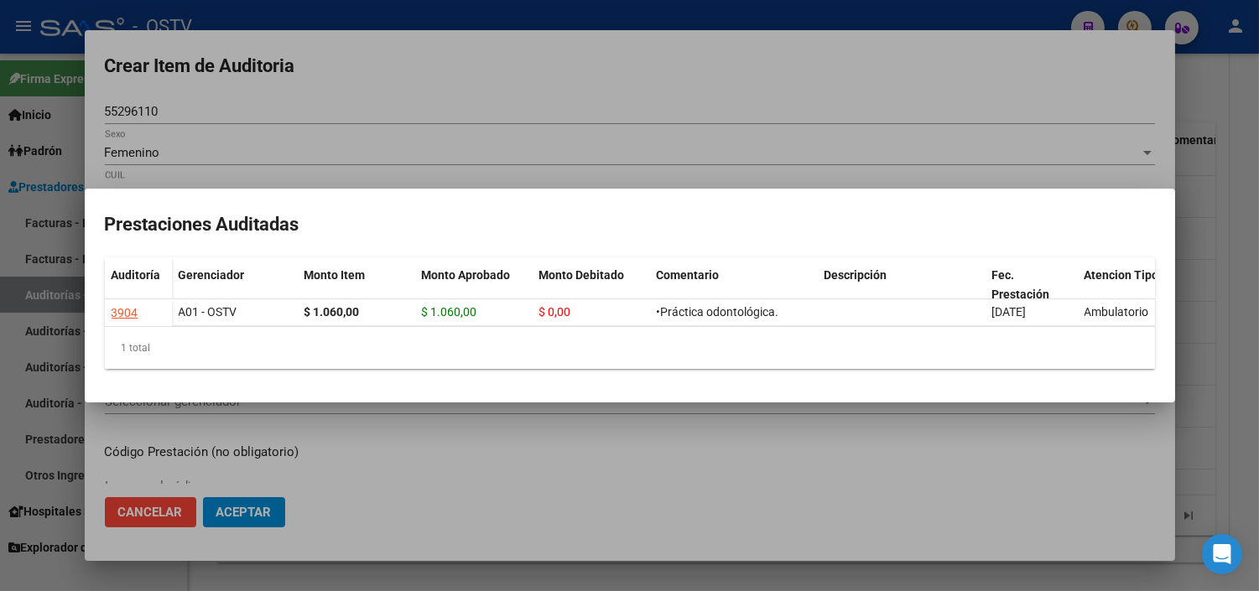 The width and height of the screenshot is (1259, 591). I want to click on datatable-header-cell: Monto Debitado, so click(591, 293).